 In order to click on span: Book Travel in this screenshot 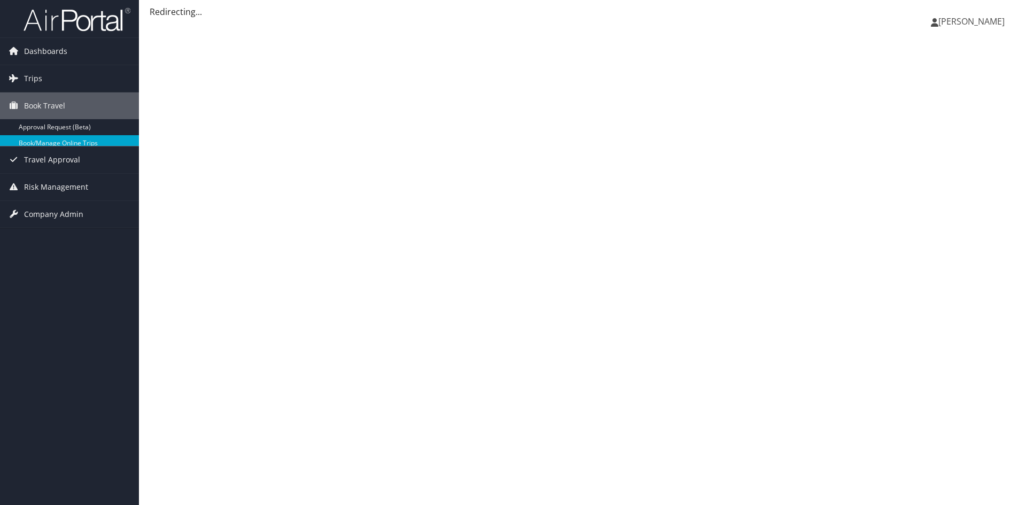, I will do `click(44, 106)`.